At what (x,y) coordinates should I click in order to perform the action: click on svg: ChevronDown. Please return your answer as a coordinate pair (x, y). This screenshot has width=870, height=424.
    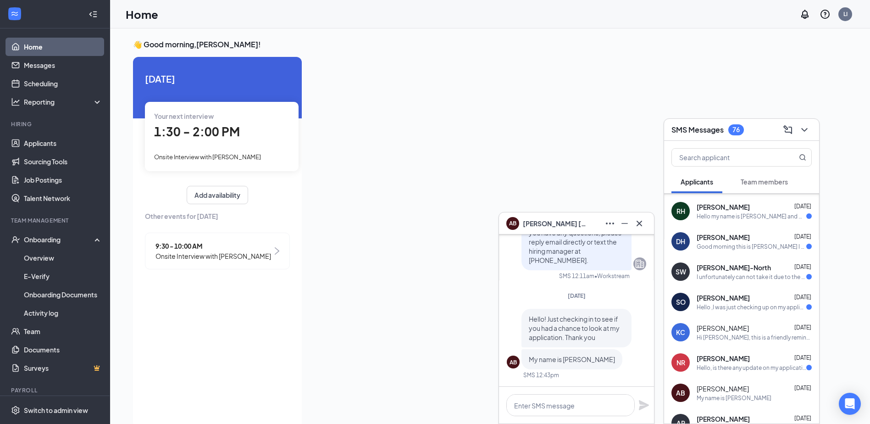
    Looking at the image, I should click on (804, 130).